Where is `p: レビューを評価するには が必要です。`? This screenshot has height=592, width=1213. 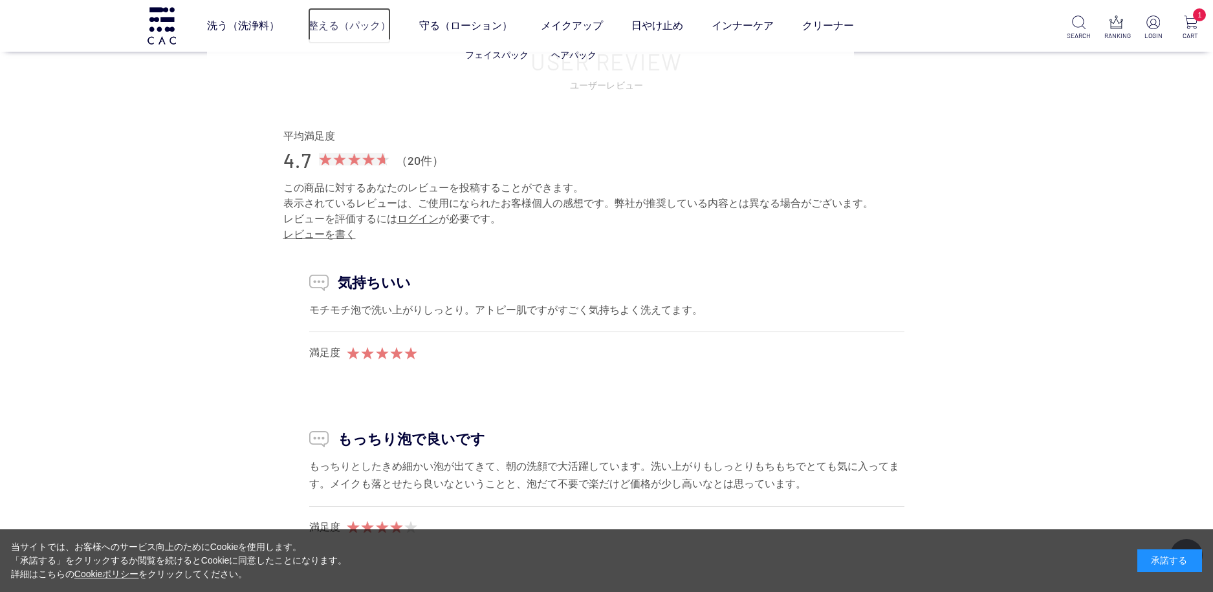 p: レビューを評価するには が必要です。 is located at coordinates (607, 219).